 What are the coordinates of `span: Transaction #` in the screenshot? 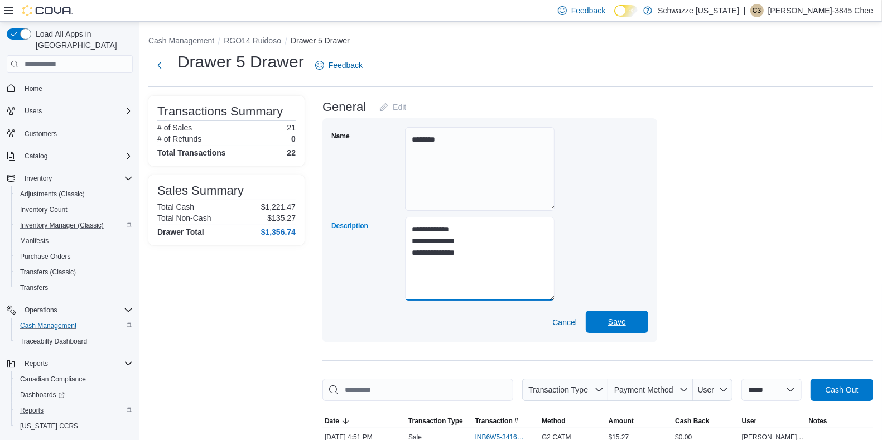 It's located at (496, 421).